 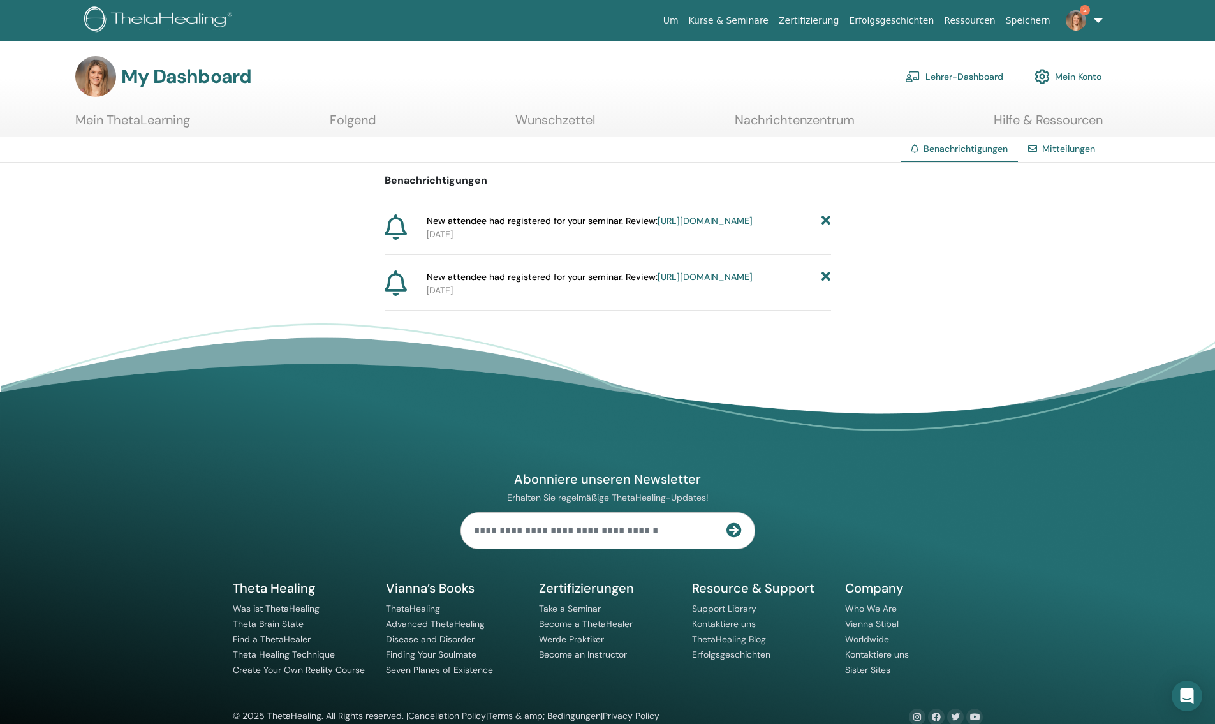 I want to click on a: Advanced ThetaHealing, so click(x=435, y=624).